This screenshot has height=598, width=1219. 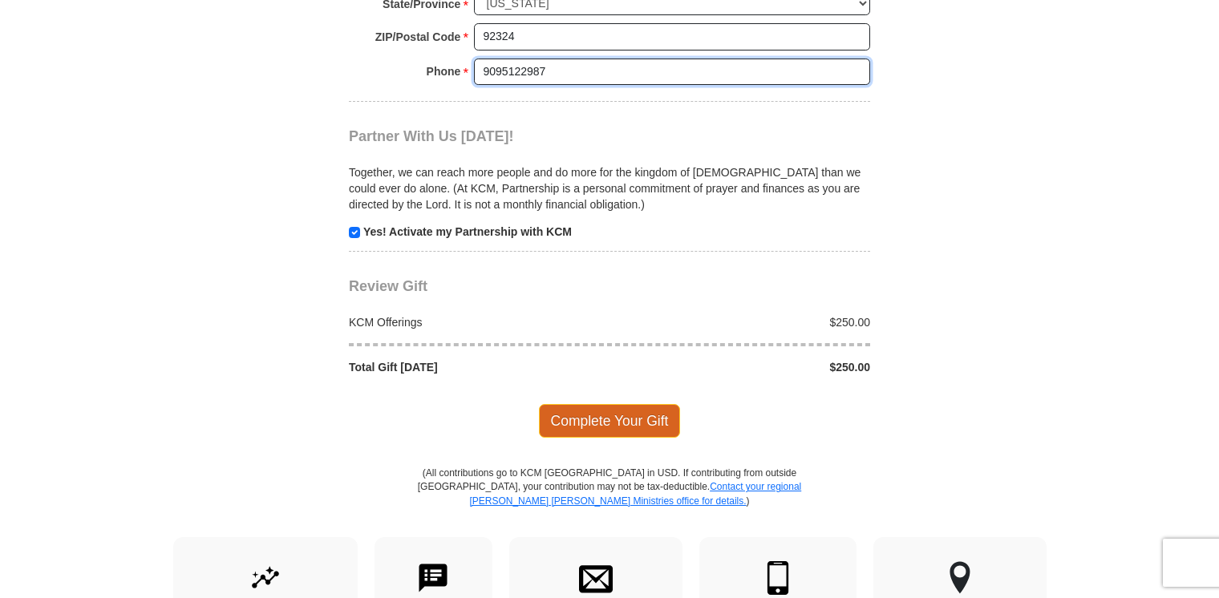 I want to click on span: Complete Your Gift, so click(x=610, y=421).